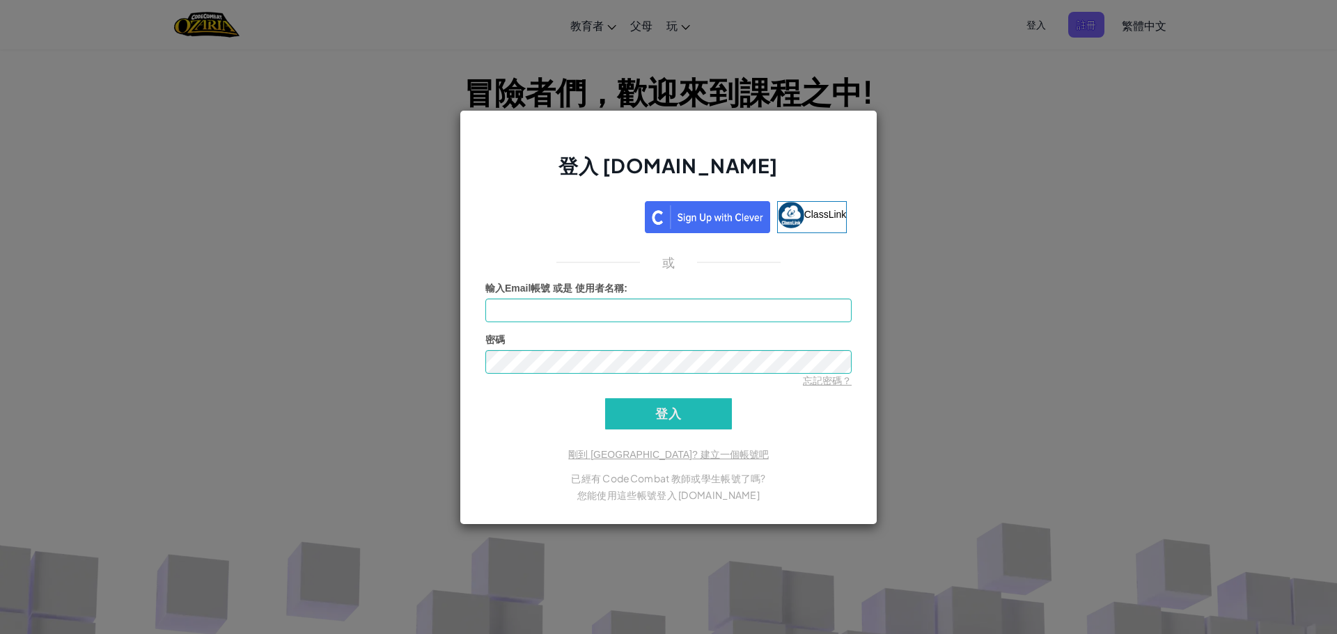 The height and width of the screenshot is (634, 1337). What do you see at coordinates (554, 288) in the screenshot?
I see `span: 輸入Email帳號 或是 使用者名稱` at bounding box center [554, 288].